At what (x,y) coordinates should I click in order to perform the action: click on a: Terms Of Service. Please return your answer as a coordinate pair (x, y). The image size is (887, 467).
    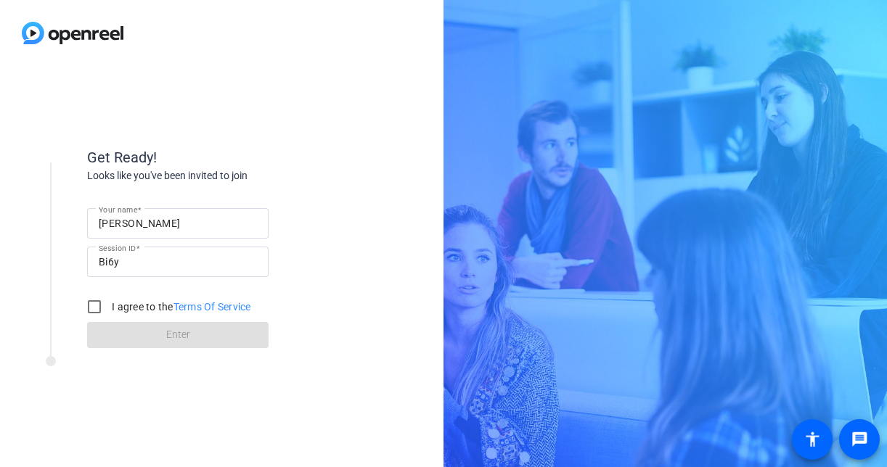
    Looking at the image, I should click on (212, 307).